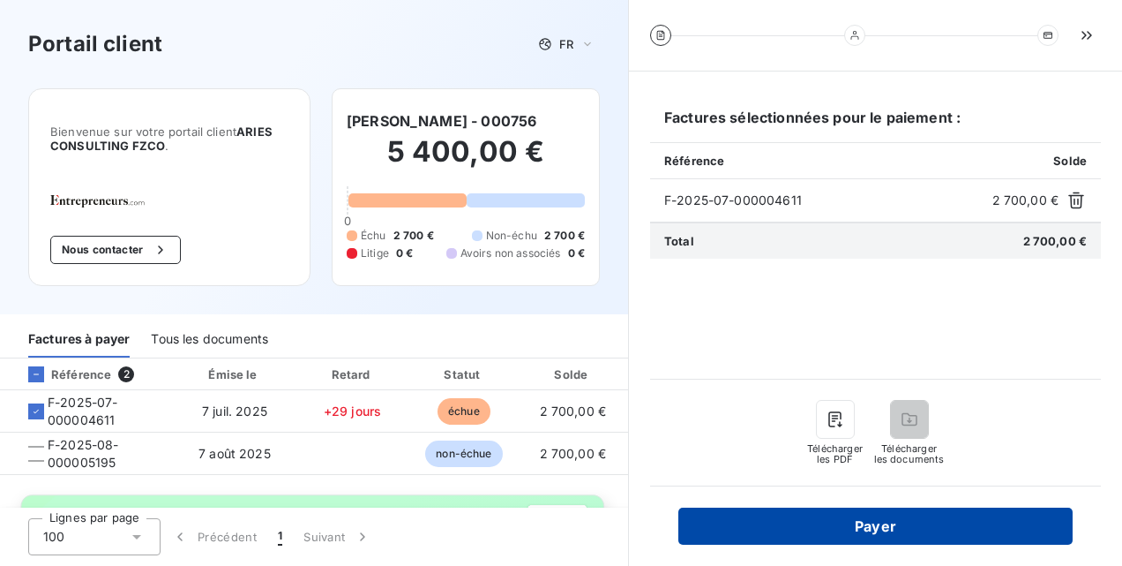 Image resolution: width=1122 pixels, height=566 pixels. What do you see at coordinates (234, 374) in the screenshot?
I see `div: Émise le` at bounding box center [234, 374].